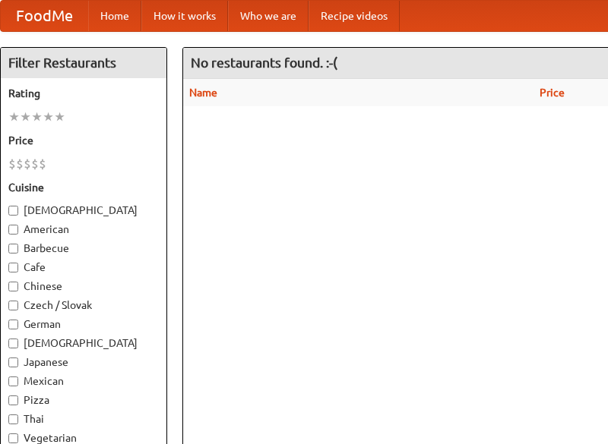 This screenshot has height=444, width=608. What do you see at coordinates (84, 362) in the screenshot?
I see `label: Japanese` at bounding box center [84, 362].